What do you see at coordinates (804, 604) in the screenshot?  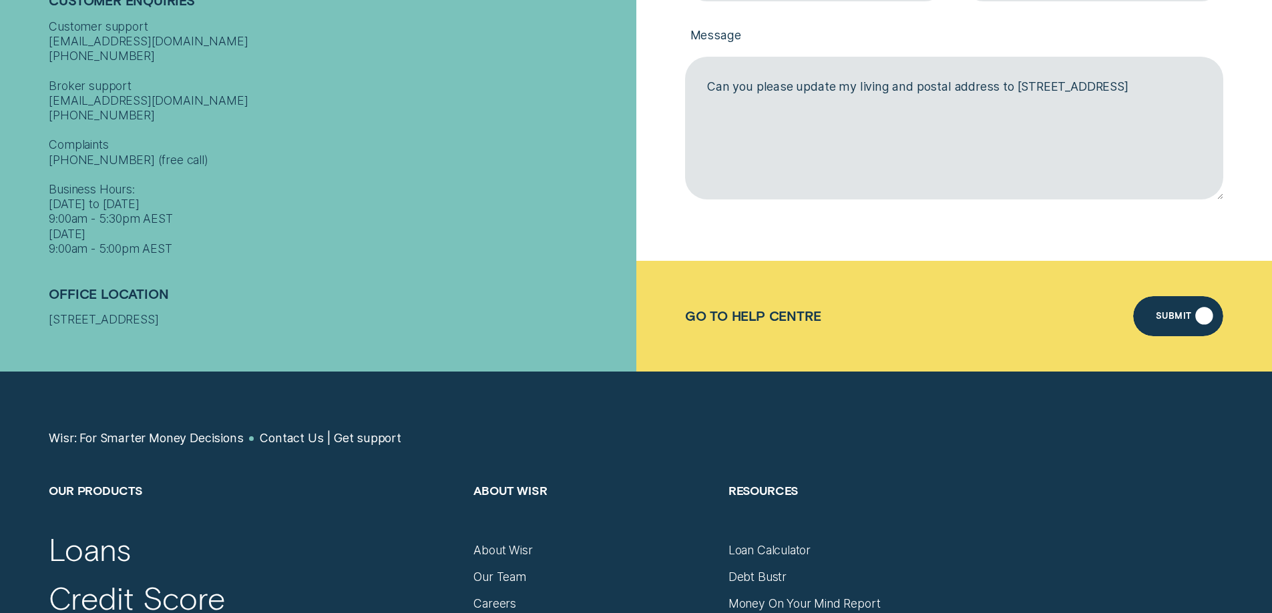 I see `a: Money On Your Mind Report` at bounding box center [804, 604].